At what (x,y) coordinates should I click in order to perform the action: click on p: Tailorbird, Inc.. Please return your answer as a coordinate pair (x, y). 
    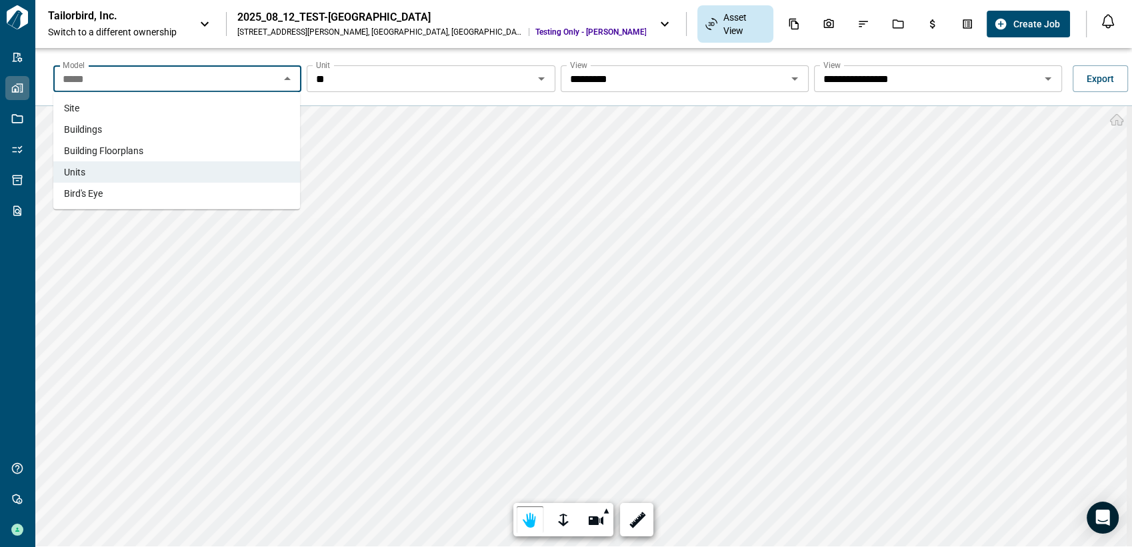
    Looking at the image, I should click on (108, 16).